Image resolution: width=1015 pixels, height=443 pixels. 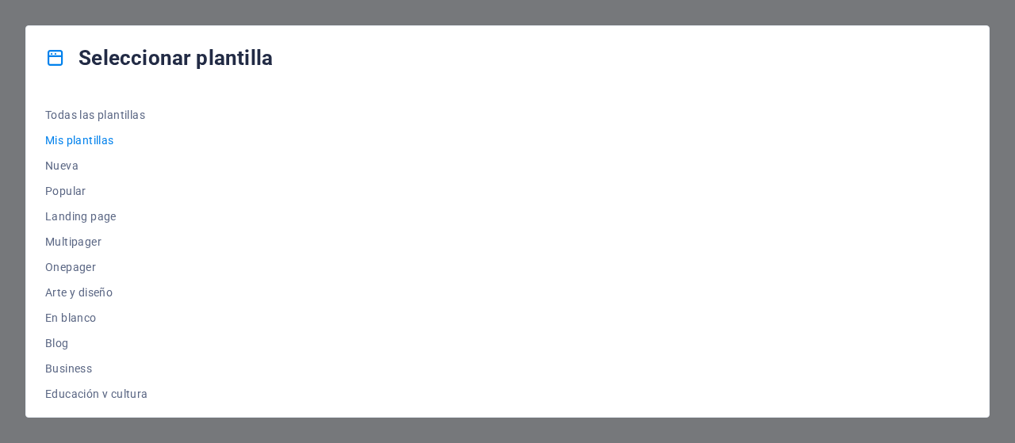 I want to click on button: Multipager, so click(x=97, y=242).